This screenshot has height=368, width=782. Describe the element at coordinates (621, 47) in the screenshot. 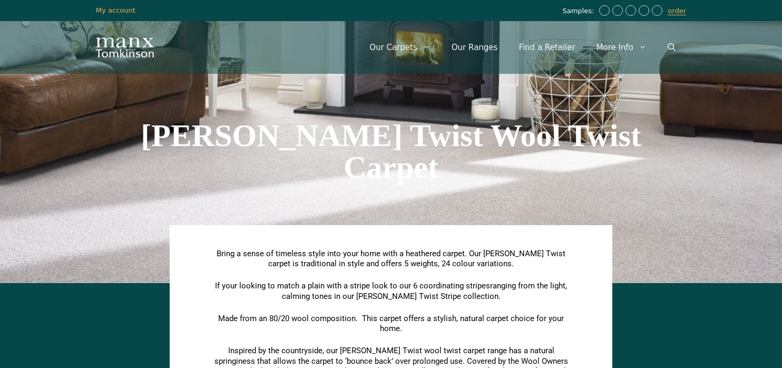

I see `a: More Info` at that location.